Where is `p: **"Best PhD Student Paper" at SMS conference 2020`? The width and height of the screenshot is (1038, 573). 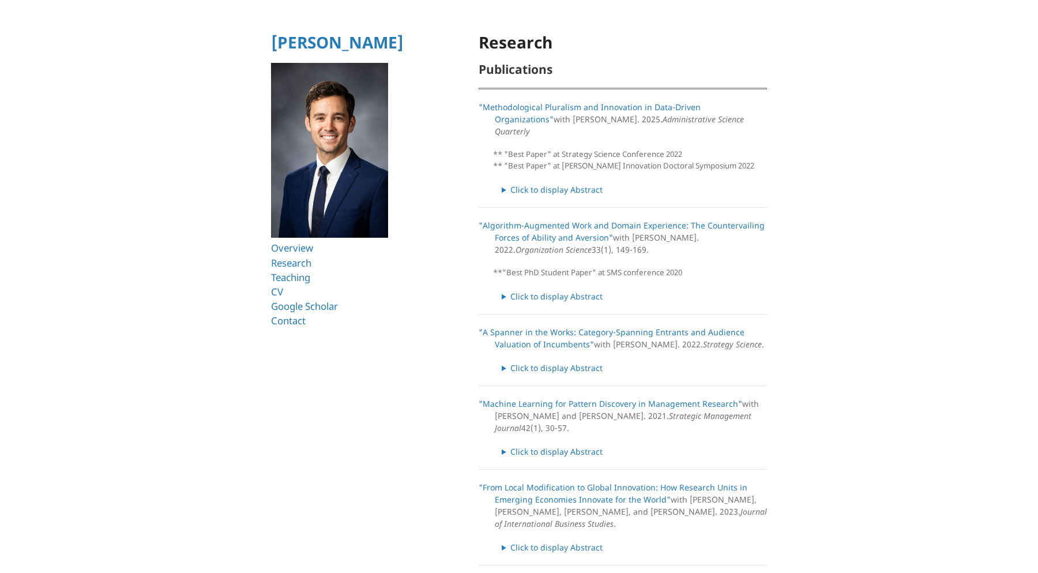
p: **"Best PhD Student Paper" at SMS conference 2020 is located at coordinates (630, 273).